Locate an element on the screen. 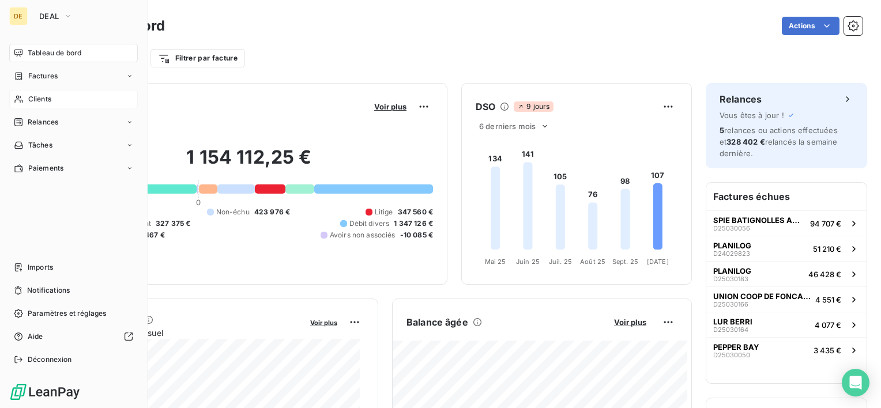 The width and height of the screenshot is (881, 408). tspan: Juil. 25 is located at coordinates (560, 262).